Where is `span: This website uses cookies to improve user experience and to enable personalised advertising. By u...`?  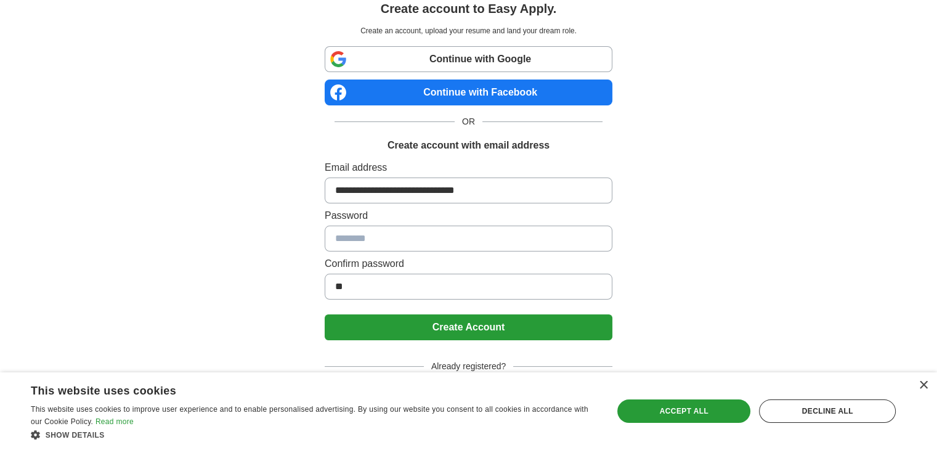
span: This website uses cookies to improve user experience and to enable personalised advertising. By u... is located at coordinates (309, 415).